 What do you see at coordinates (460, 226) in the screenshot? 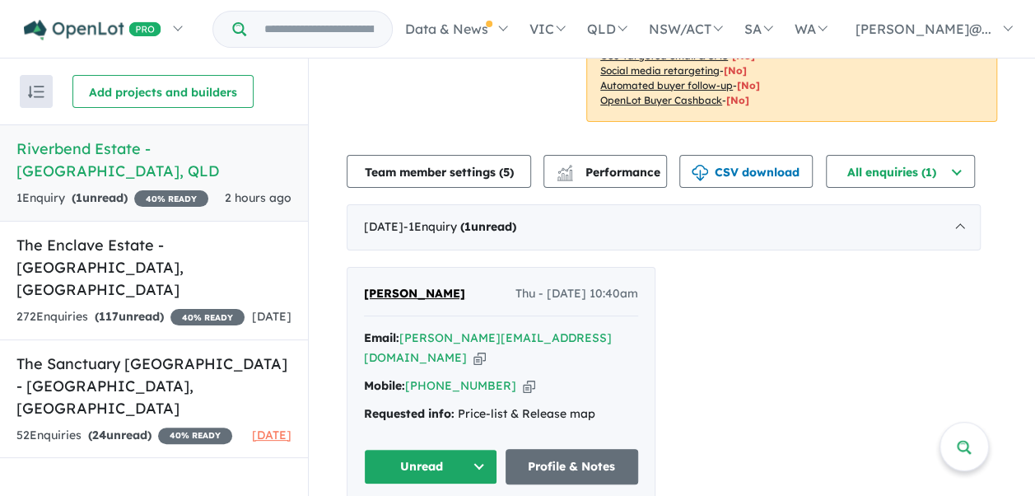
I see `span: - 1 Enquir y` at bounding box center [460, 226].